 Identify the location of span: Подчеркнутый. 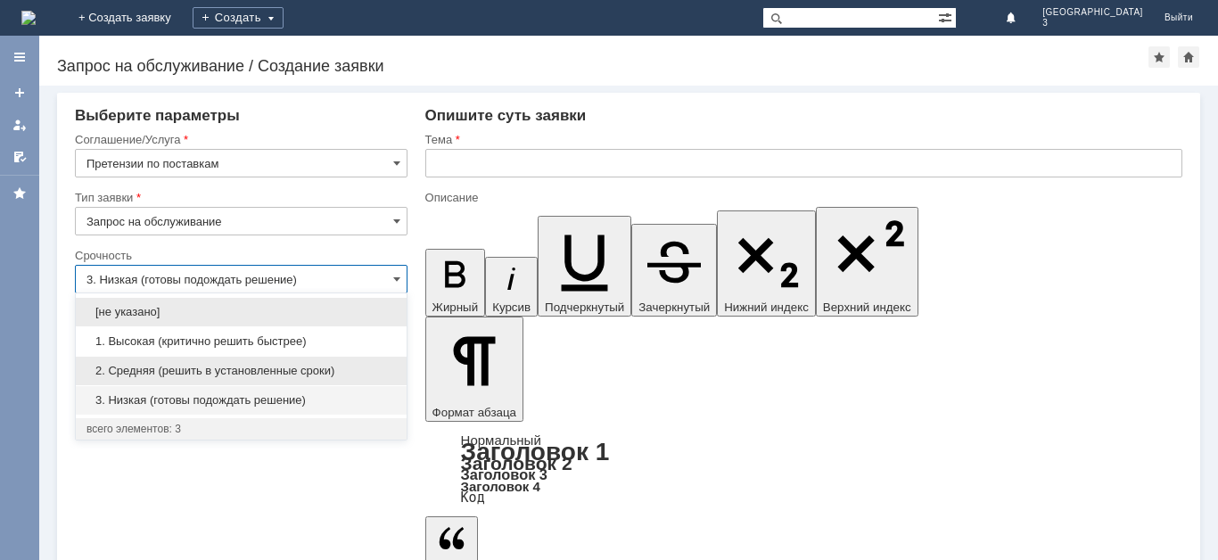
(584, 307).